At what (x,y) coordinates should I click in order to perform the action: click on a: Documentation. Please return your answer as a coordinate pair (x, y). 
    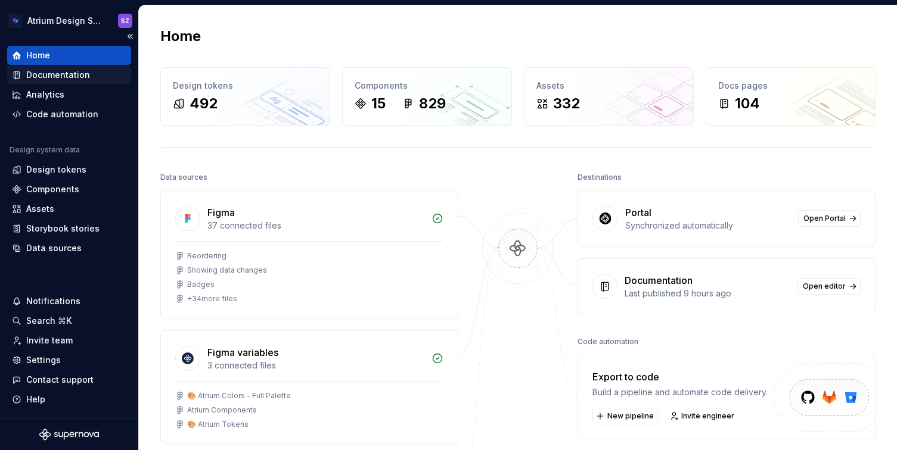
    Looking at the image, I should click on (69, 75).